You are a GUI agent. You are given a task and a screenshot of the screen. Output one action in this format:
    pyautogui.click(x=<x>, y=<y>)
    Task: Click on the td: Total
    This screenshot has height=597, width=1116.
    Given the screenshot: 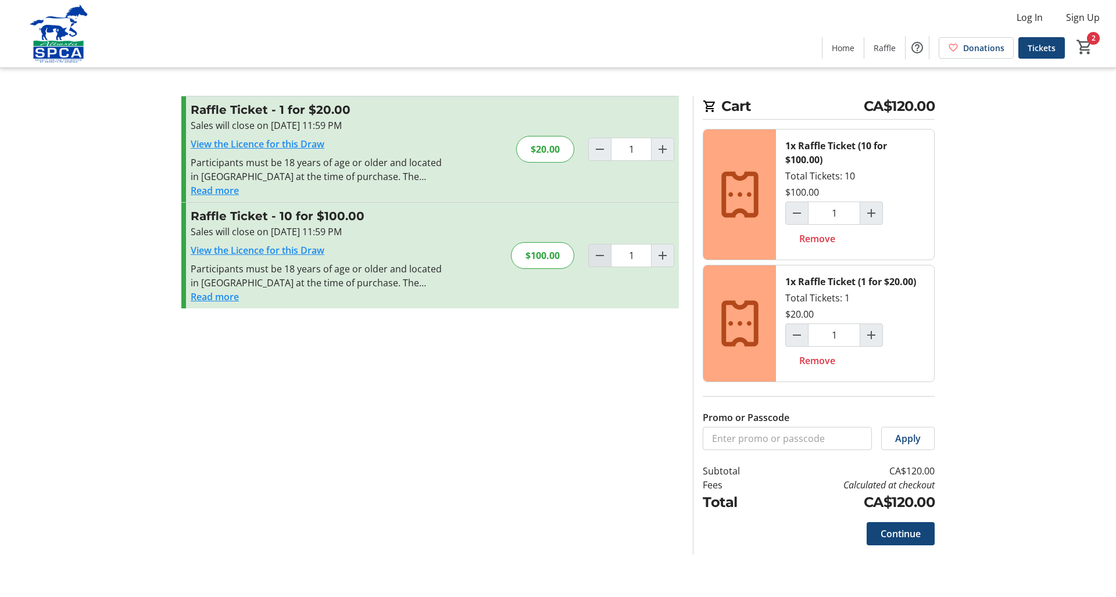 What is the action you would take?
    pyautogui.click(x=736, y=503)
    